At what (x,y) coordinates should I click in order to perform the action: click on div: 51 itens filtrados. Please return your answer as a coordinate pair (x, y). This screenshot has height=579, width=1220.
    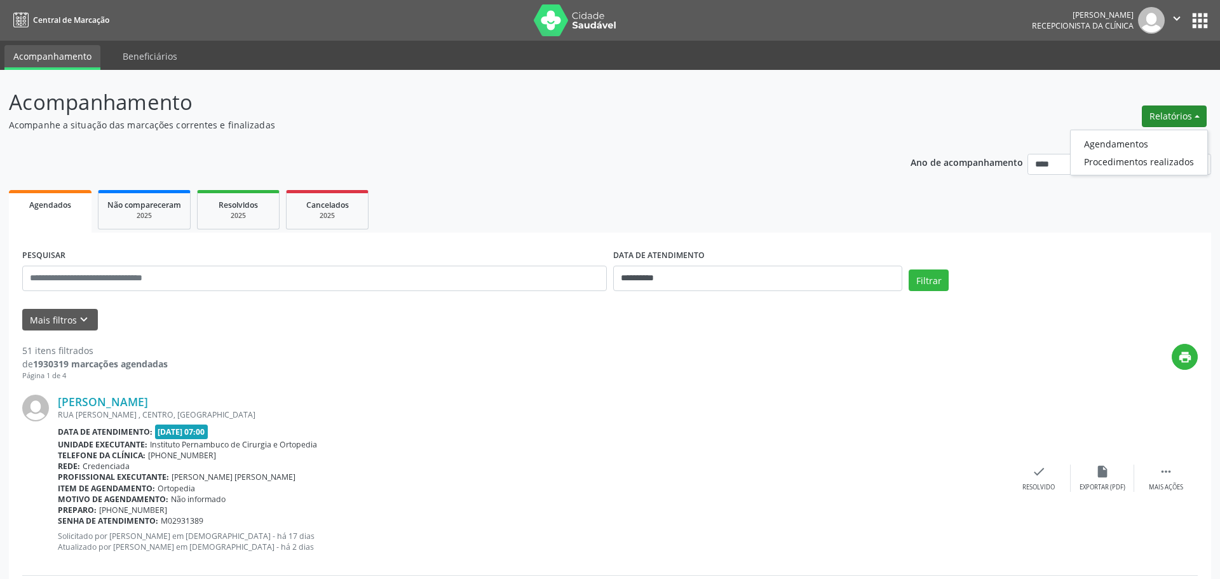
    Looking at the image, I should click on (95, 350).